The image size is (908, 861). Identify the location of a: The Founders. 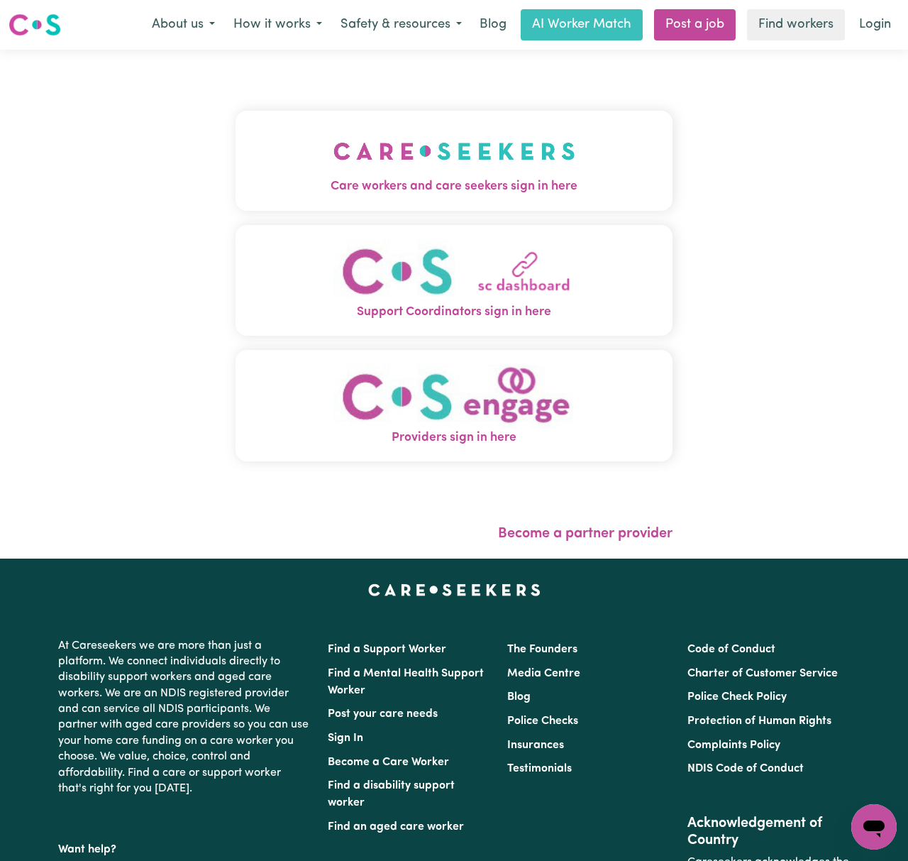
(542, 649).